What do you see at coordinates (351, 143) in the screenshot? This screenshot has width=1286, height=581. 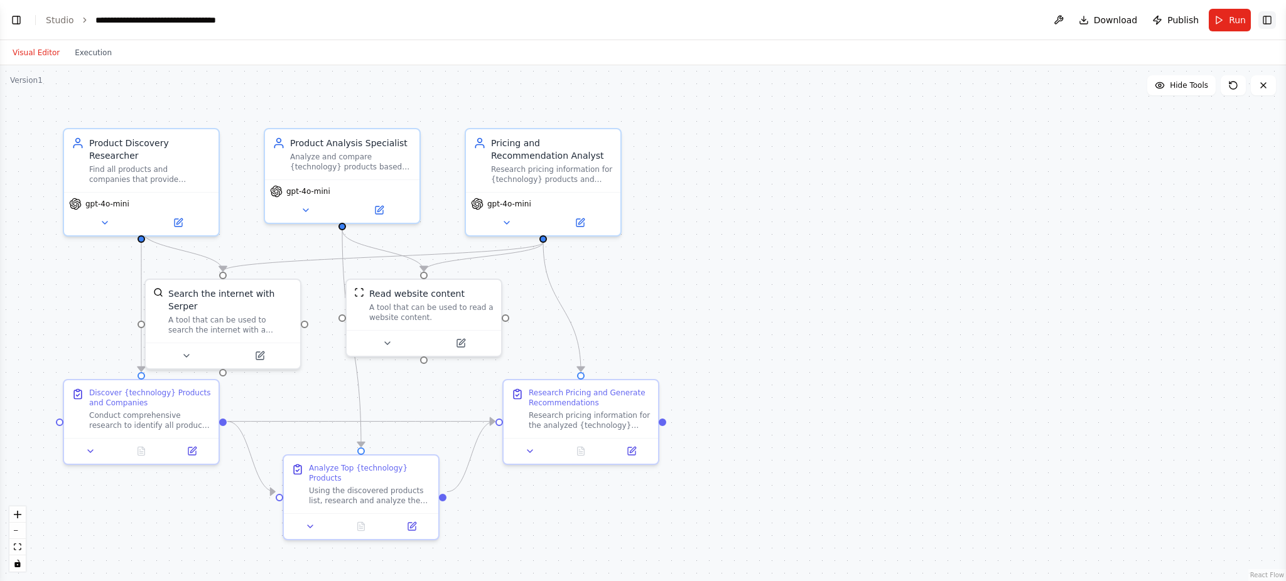 I see `div: Product Analysis Specialist` at bounding box center [351, 143].